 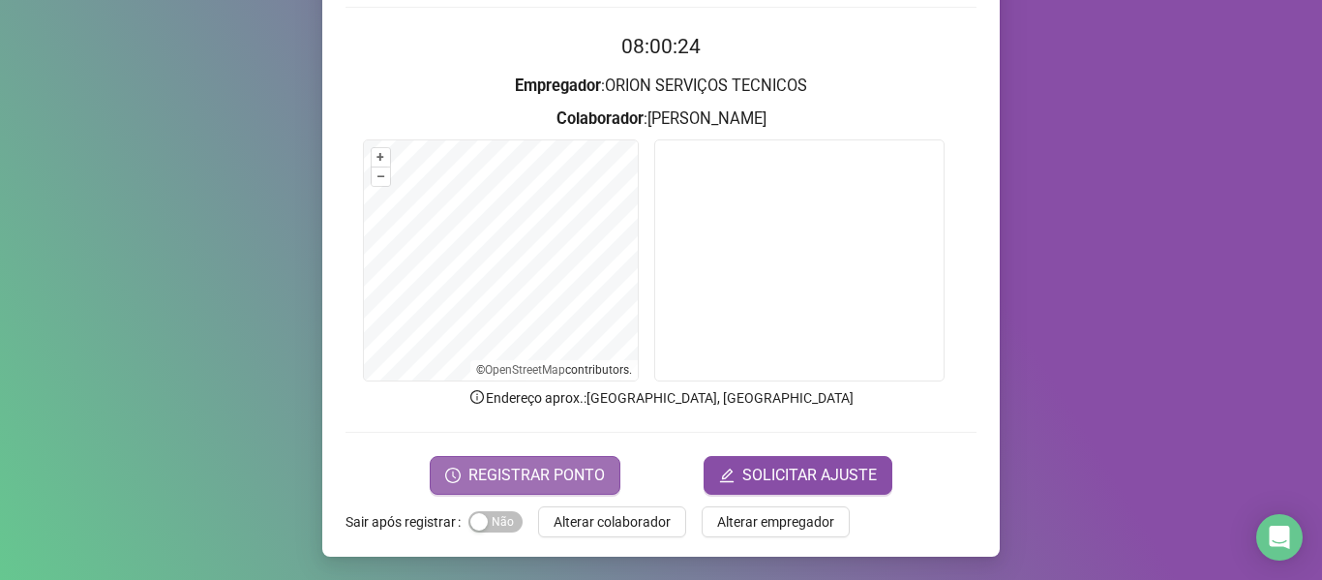 I want to click on span: Alterar empregador, so click(x=775, y=522).